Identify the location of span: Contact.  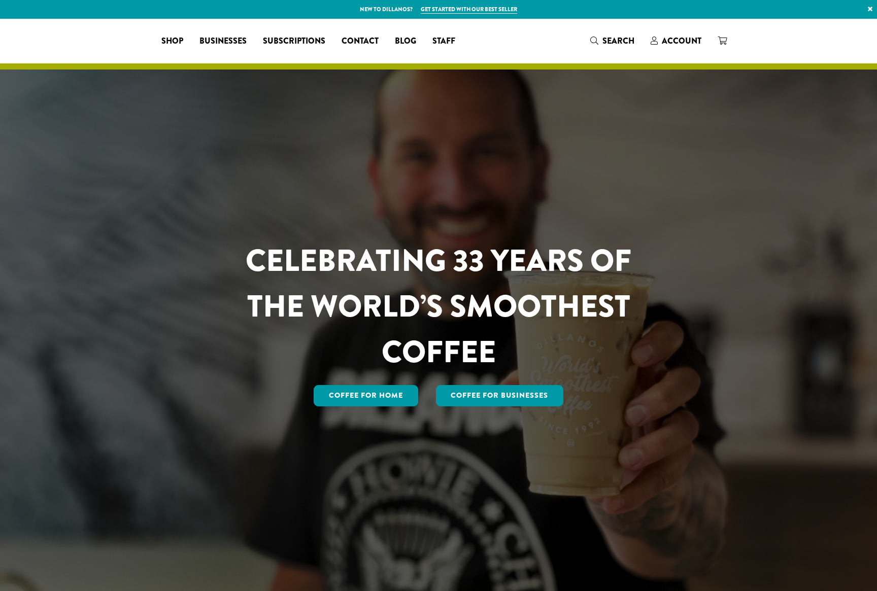
(360, 41).